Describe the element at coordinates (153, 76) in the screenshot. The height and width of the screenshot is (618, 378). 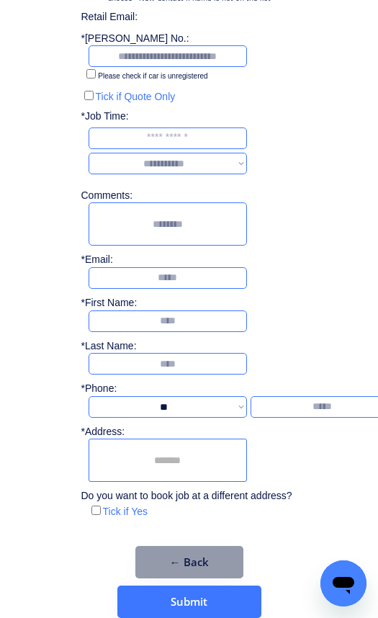
I see `label: Please check if car is unregistered` at that location.